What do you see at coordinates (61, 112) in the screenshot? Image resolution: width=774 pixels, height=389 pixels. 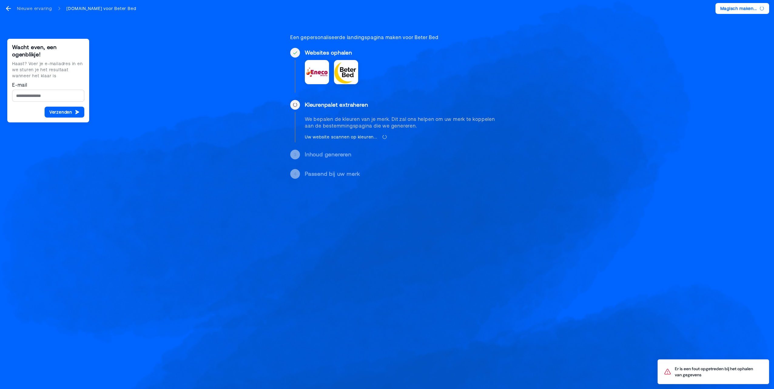 I see `font: Verzenden` at bounding box center [61, 112].